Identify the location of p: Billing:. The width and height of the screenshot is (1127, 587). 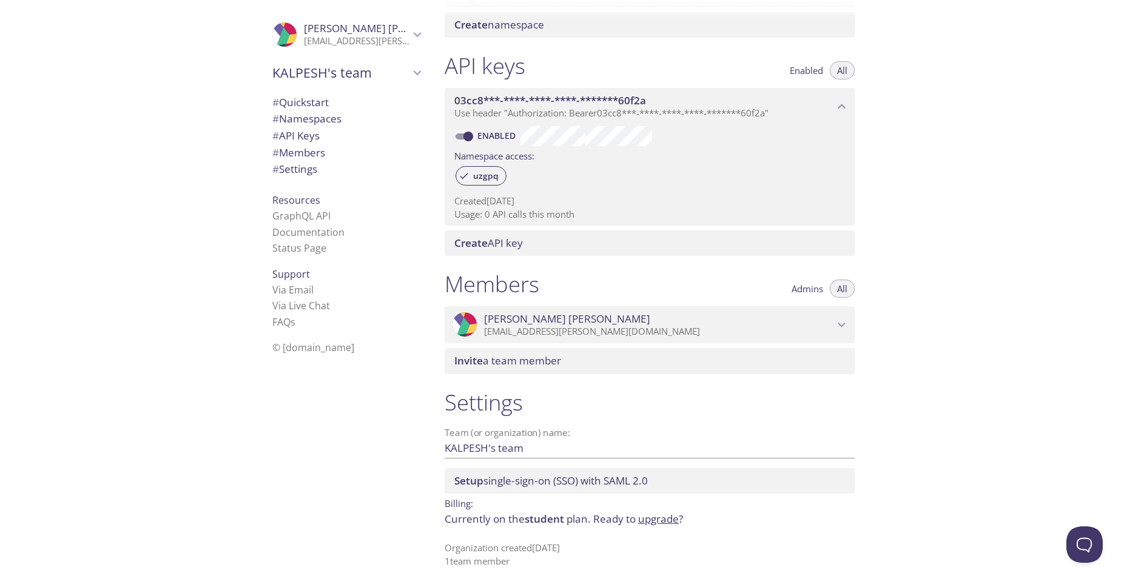
(650, 502).